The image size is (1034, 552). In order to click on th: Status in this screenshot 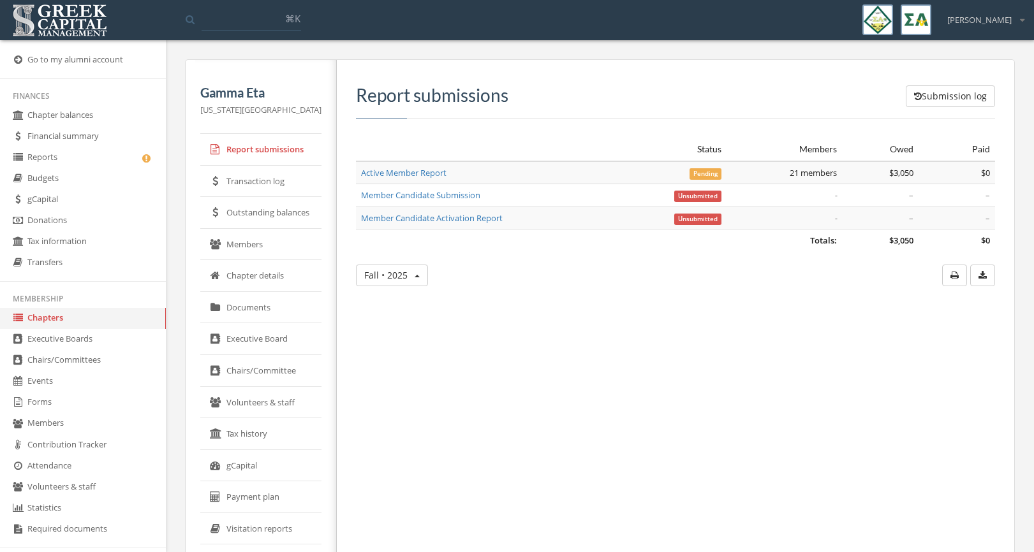, I will do `click(678, 149)`.